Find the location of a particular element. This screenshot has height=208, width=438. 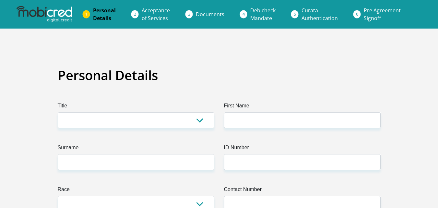

a: PersonalDetails is located at coordinates (104, 14).